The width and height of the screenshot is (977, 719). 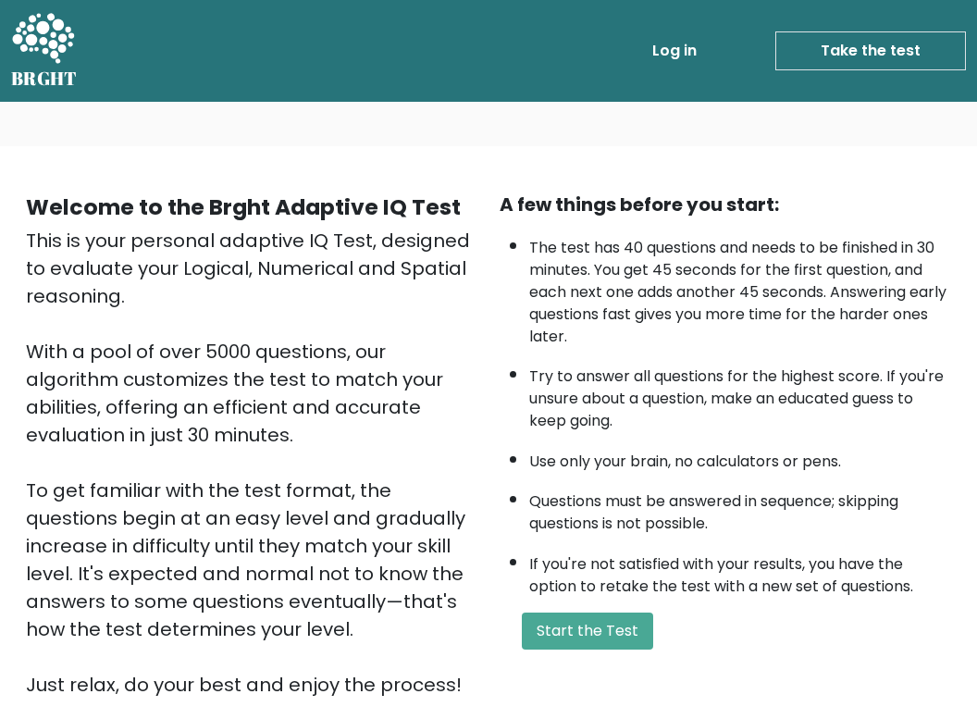 What do you see at coordinates (44, 51) in the screenshot?
I see `a: BRGHT` at bounding box center [44, 51].